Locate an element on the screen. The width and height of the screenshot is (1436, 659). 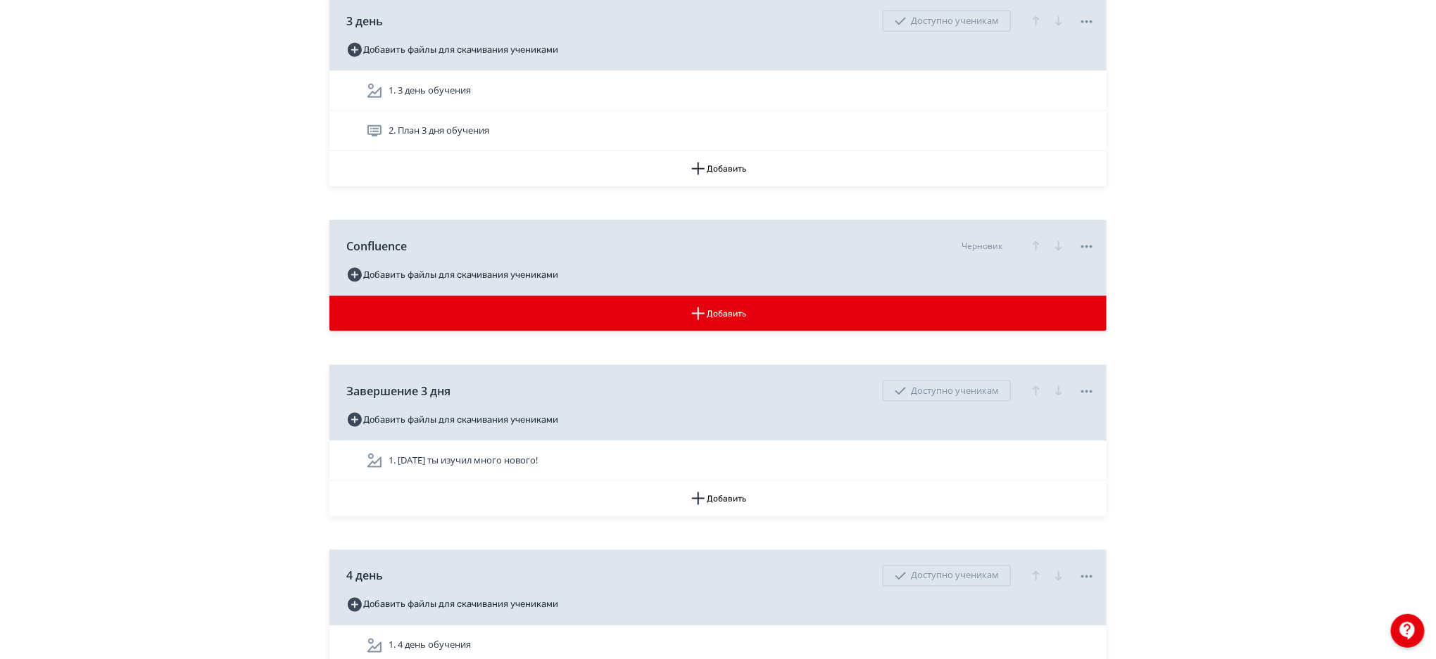
span: 1. Сегодня ты изучил много нового! is located at coordinates (463, 461).